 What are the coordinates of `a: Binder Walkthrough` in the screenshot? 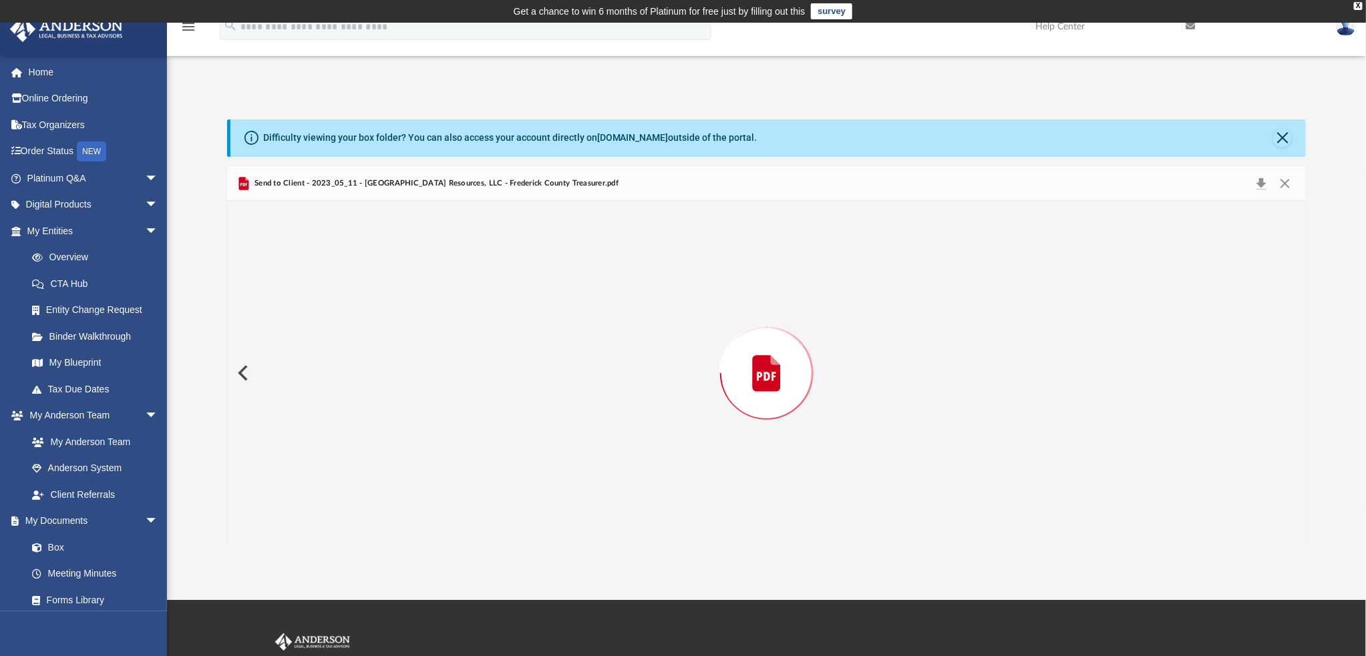 It's located at (98, 337).